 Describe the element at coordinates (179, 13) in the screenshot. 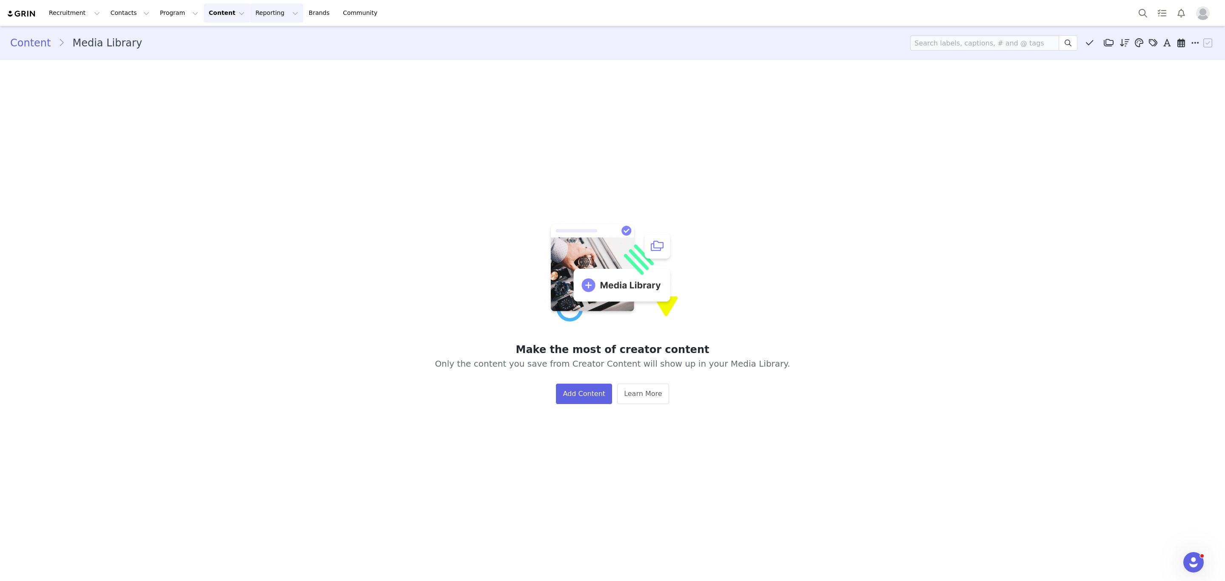

I see `button: Program` at that location.